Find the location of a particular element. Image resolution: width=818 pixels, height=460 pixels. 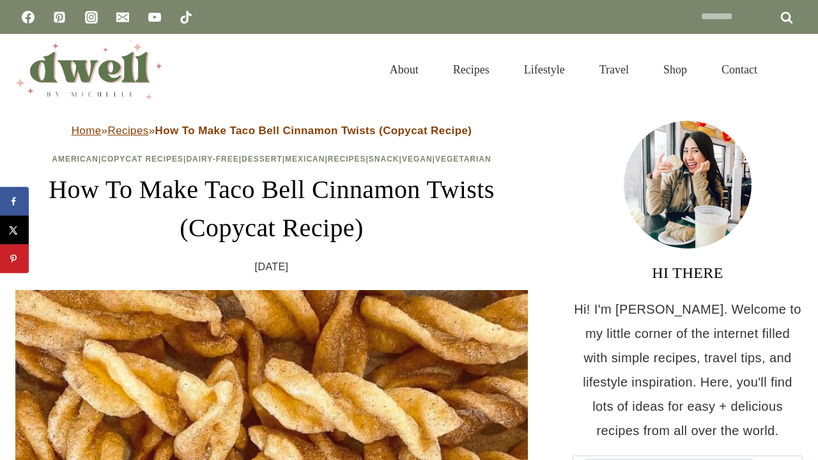

a: Instagram is located at coordinates (91, 17).